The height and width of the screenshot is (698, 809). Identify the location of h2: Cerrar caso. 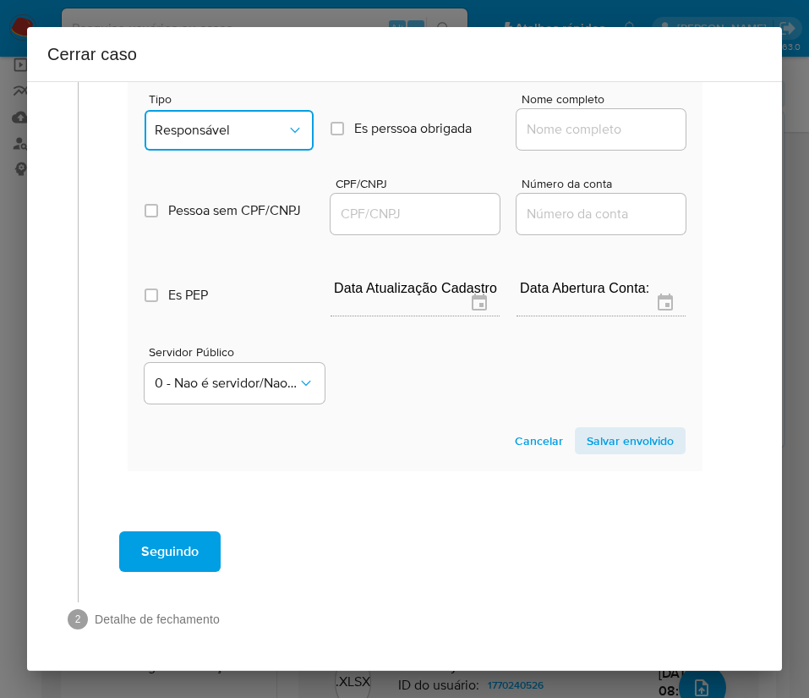
(404, 54).